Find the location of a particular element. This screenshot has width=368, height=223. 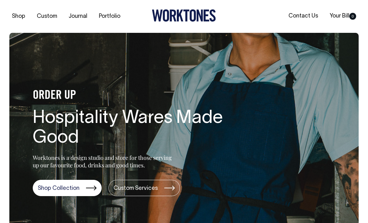

p: Worktones is a design studio and store for those serving up our favourite food, drinks and good t... is located at coordinates (104, 161).